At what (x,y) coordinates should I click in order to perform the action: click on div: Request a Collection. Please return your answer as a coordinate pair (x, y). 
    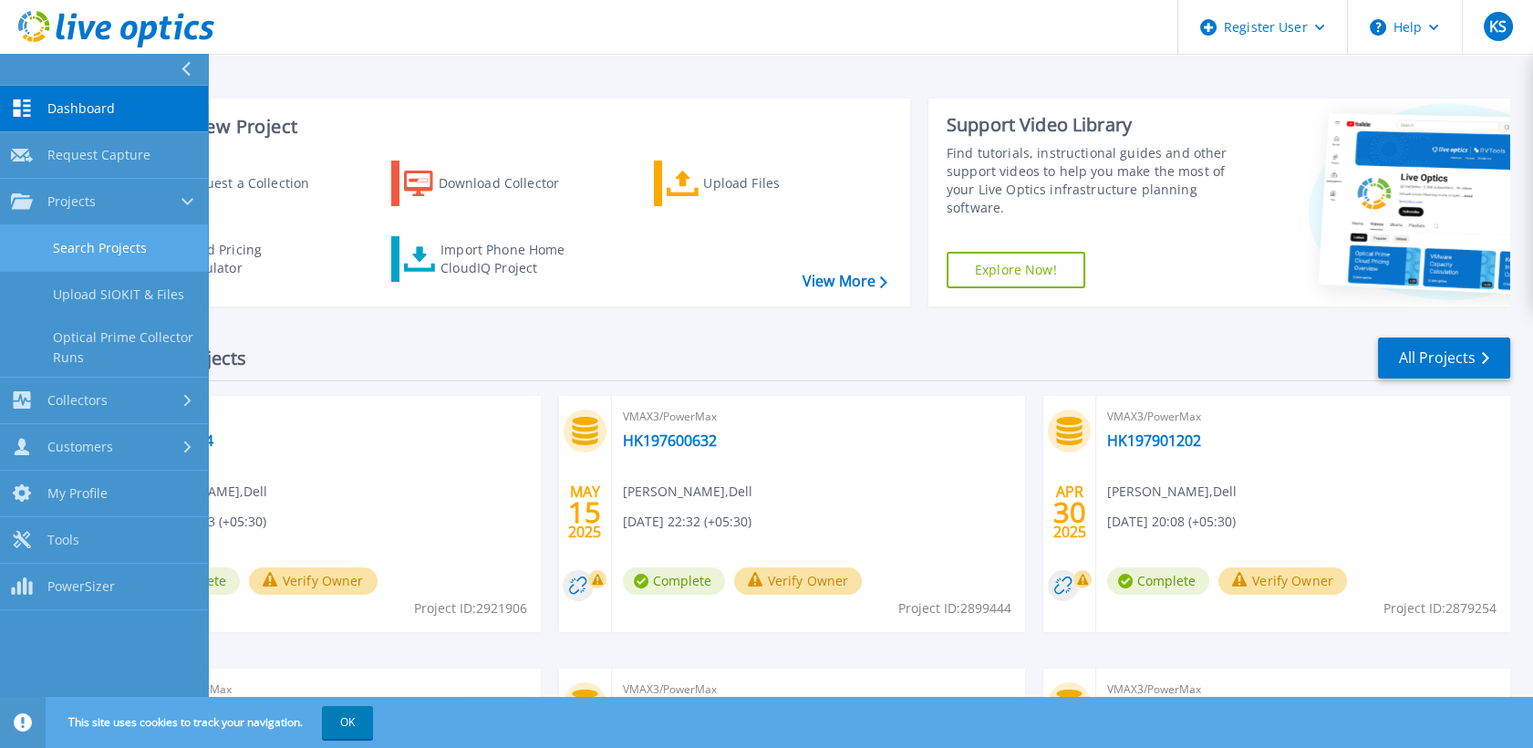
    Looking at the image, I should click on (254, 183).